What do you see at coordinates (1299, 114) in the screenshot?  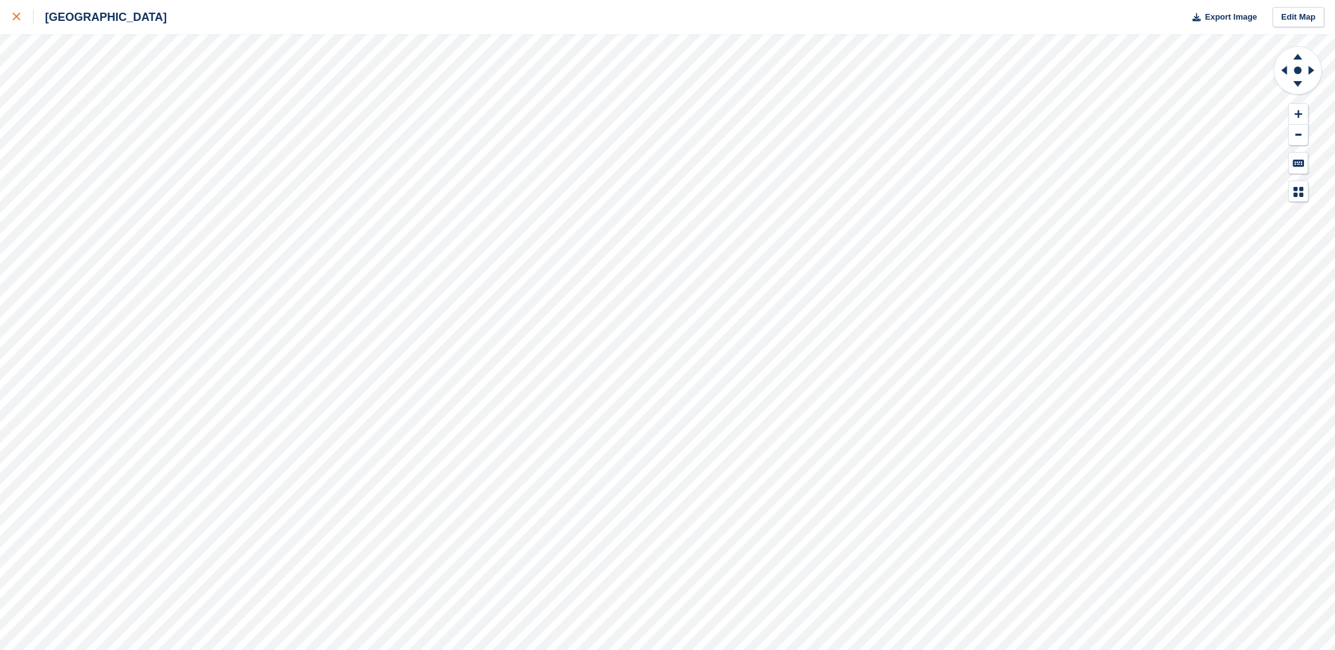 I see `button: Zoom In` at bounding box center [1299, 114].